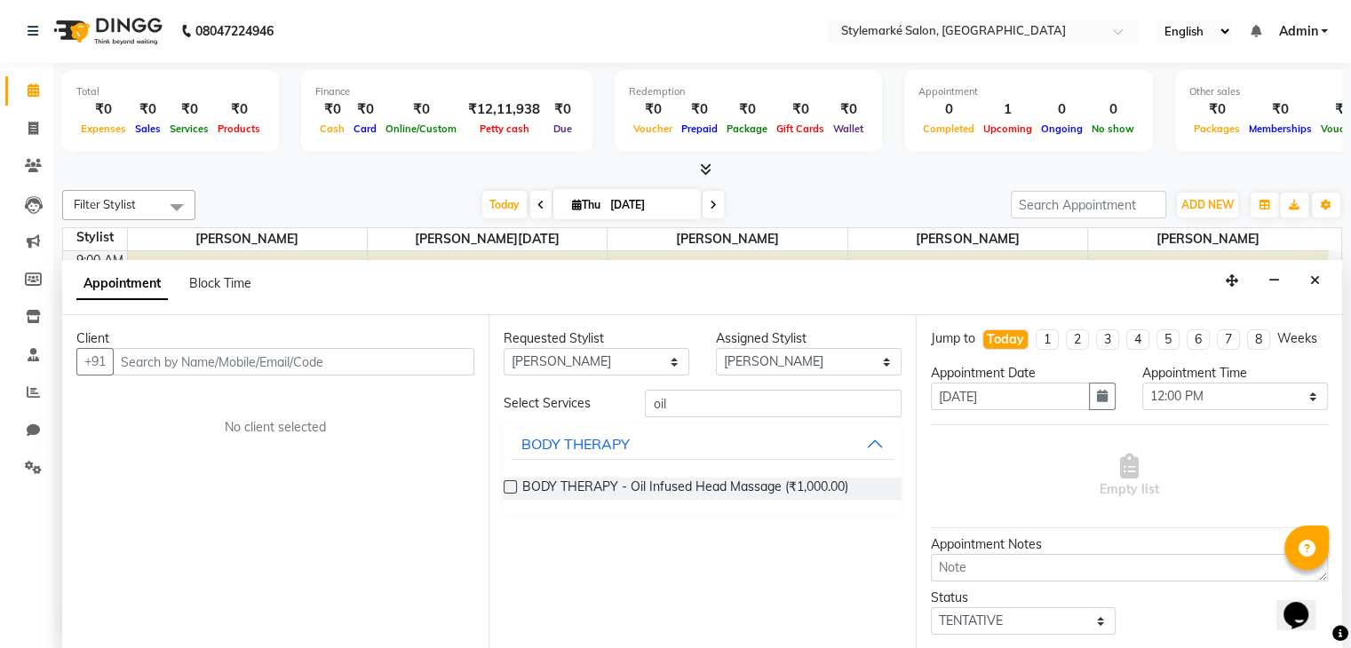 The image size is (1351, 648). I want to click on span: Admin, so click(1297, 31).